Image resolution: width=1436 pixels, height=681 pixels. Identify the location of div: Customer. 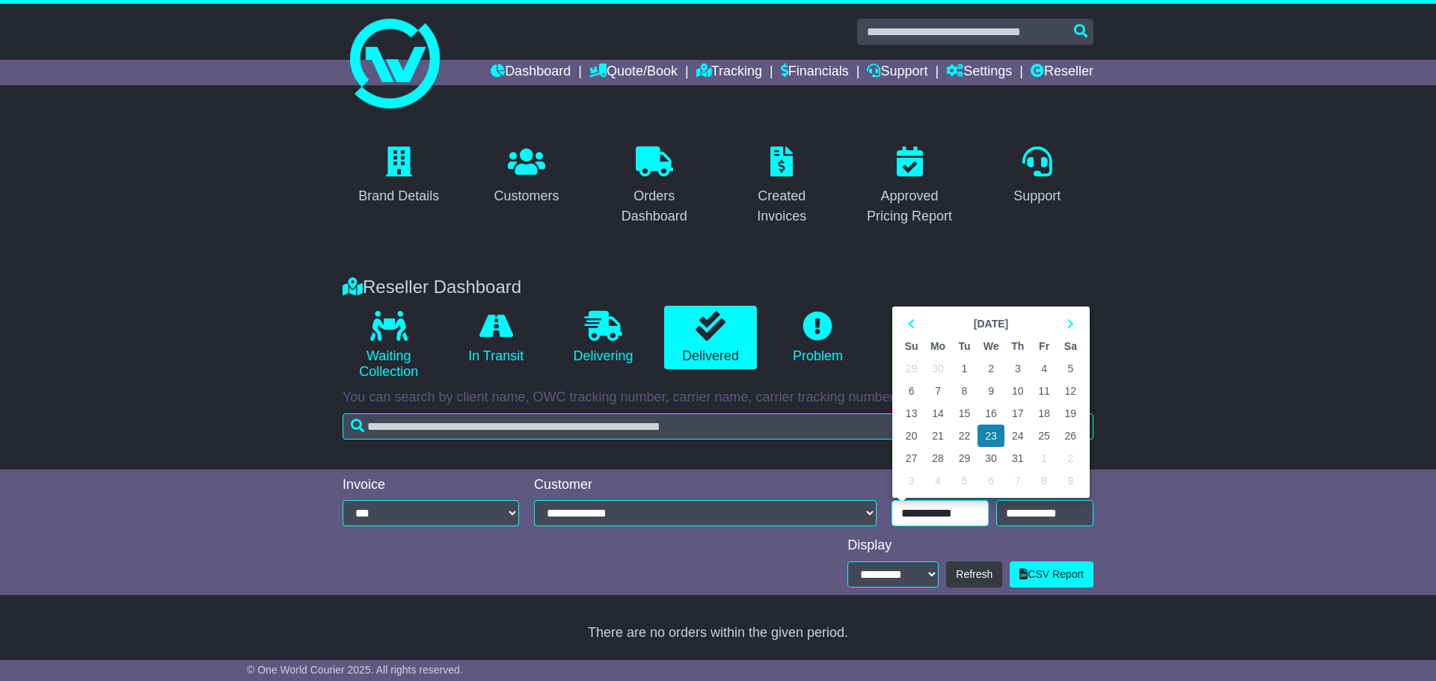
(705, 485).